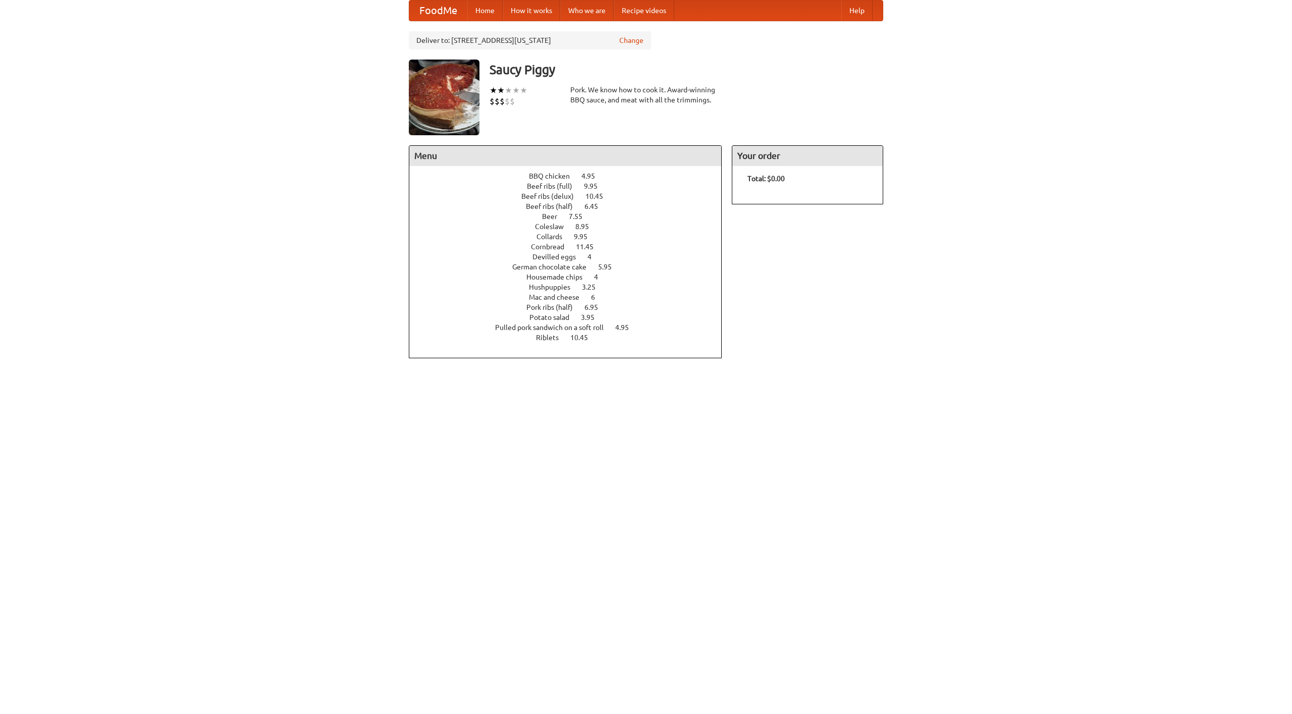 This screenshot has height=714, width=1292. Describe the element at coordinates (559, 277) in the screenshot. I see `span: Housemade chips` at that location.